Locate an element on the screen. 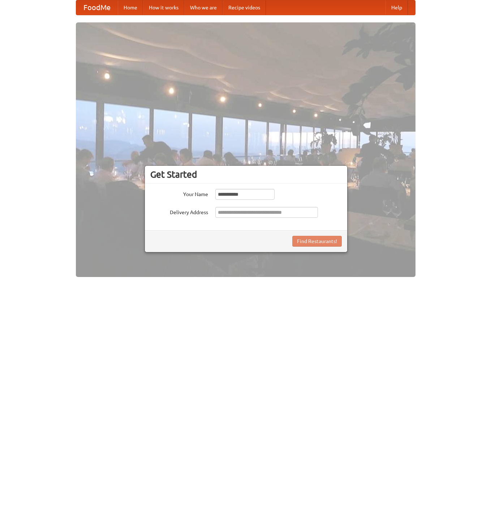  a: How it works is located at coordinates (164, 8).